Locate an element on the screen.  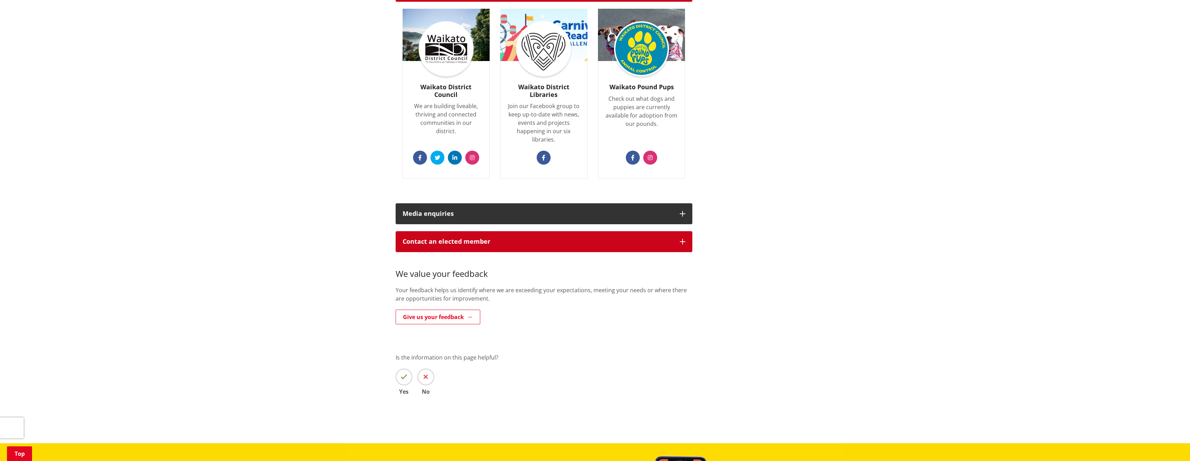
span: No is located at coordinates (426, 391).